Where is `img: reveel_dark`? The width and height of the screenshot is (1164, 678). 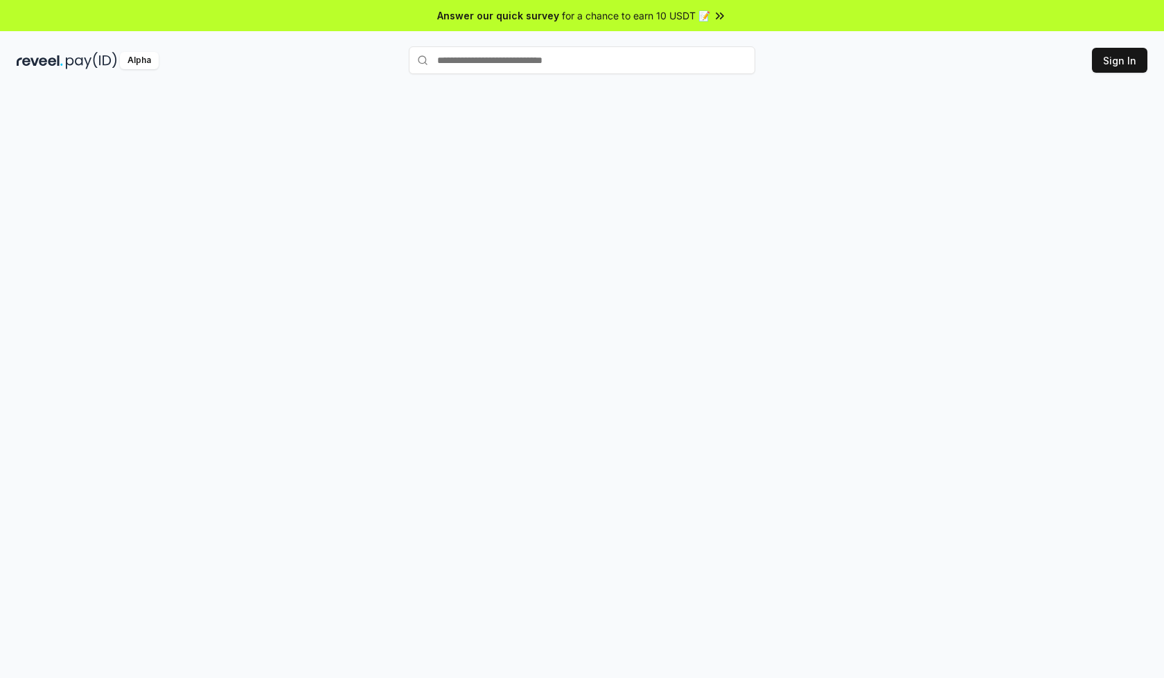 img: reveel_dark is located at coordinates (39, 60).